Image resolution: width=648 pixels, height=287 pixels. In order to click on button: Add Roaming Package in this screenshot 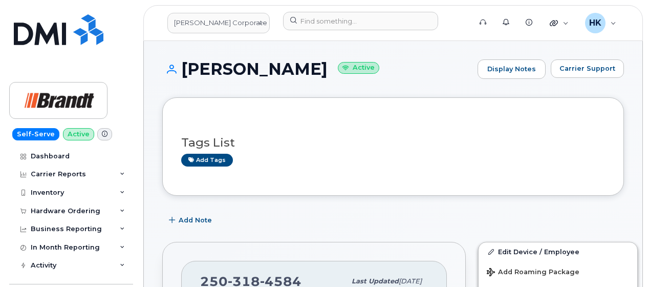, I will do `click(558, 271)`.